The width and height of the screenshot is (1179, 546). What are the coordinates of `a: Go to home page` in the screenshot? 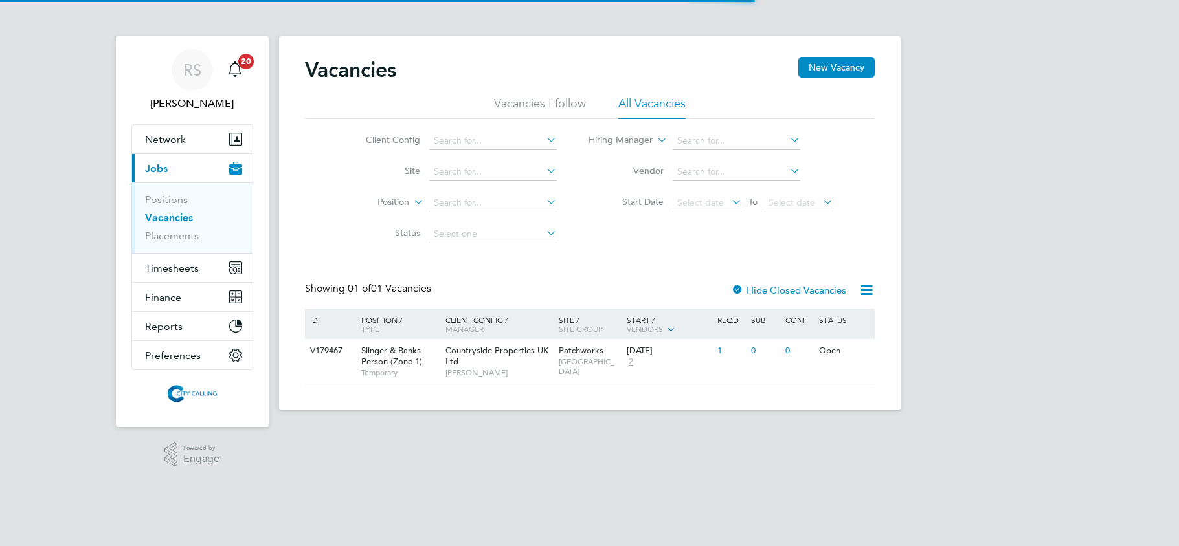 It's located at (192, 394).